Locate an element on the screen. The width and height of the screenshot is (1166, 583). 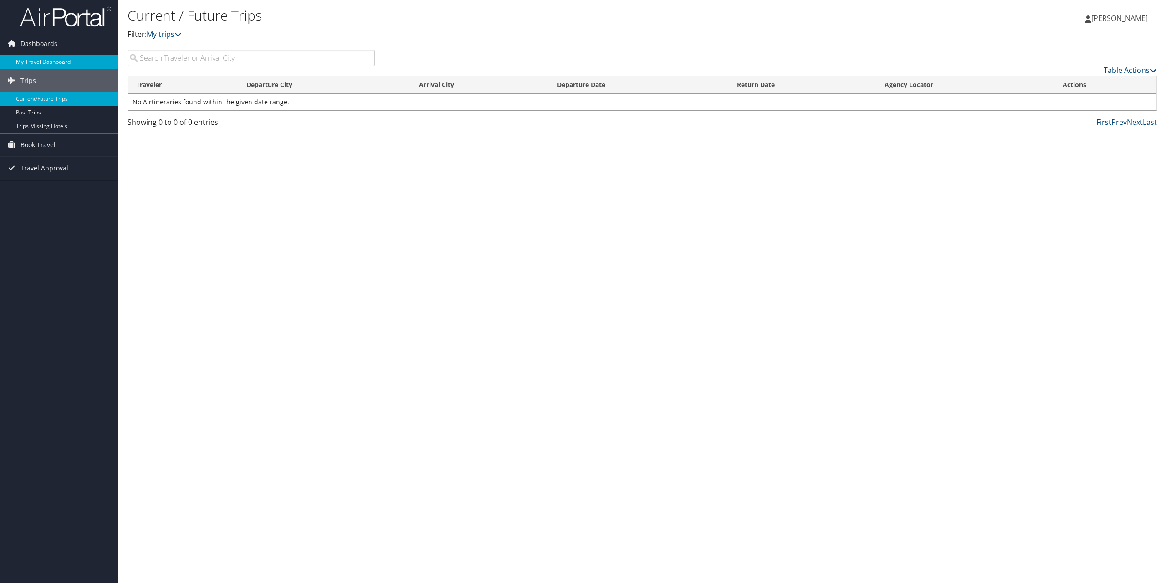
th: Traveler: activate to sort column ascending is located at coordinates (183, 85).